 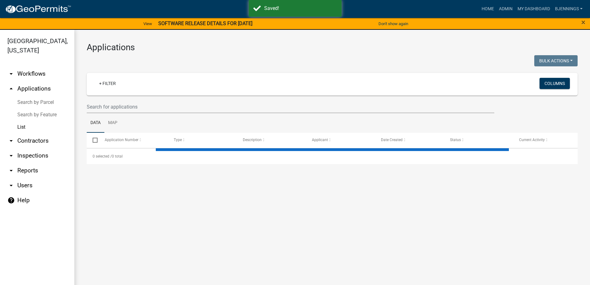 What do you see at coordinates (95, 123) in the screenshot?
I see `a: Data` at bounding box center [95, 123].